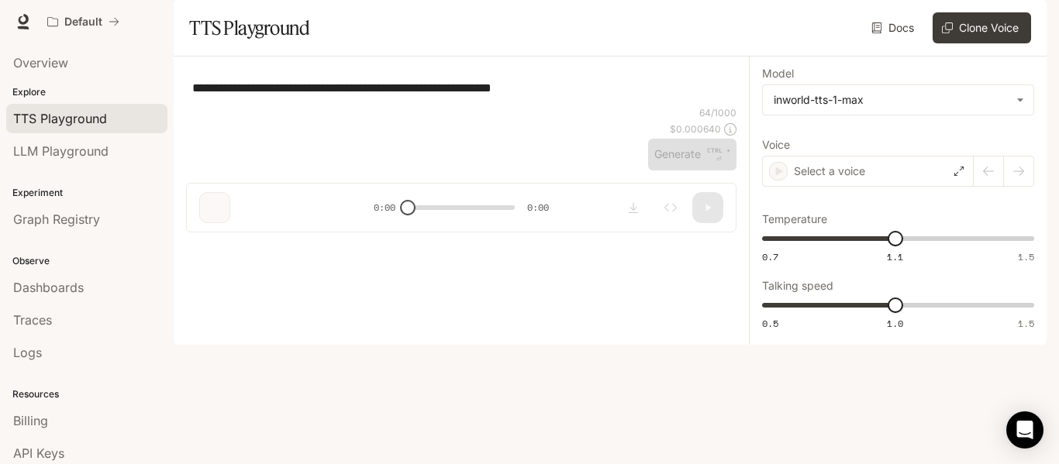  Describe the element at coordinates (830, 171) in the screenshot. I see `p: Select a voice` at that location.